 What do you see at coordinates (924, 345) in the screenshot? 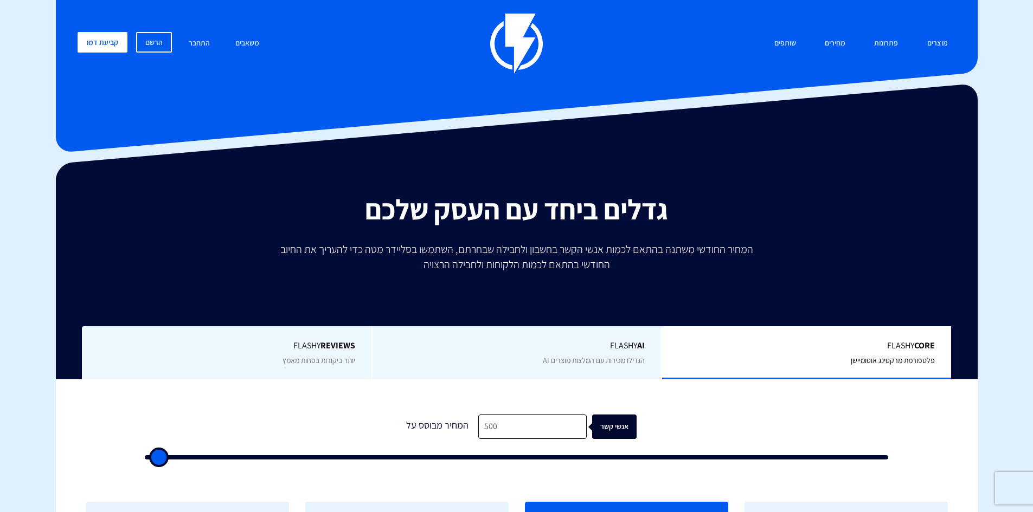
I see `b: Core` at bounding box center [924, 345].